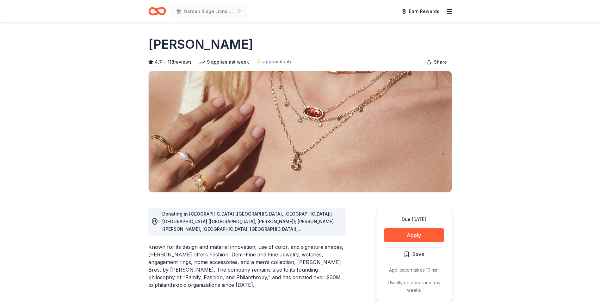  What do you see at coordinates (209, 11) in the screenshot?
I see `span: Garden Ridge Lions Annual Fish Fry` at bounding box center [209, 11].